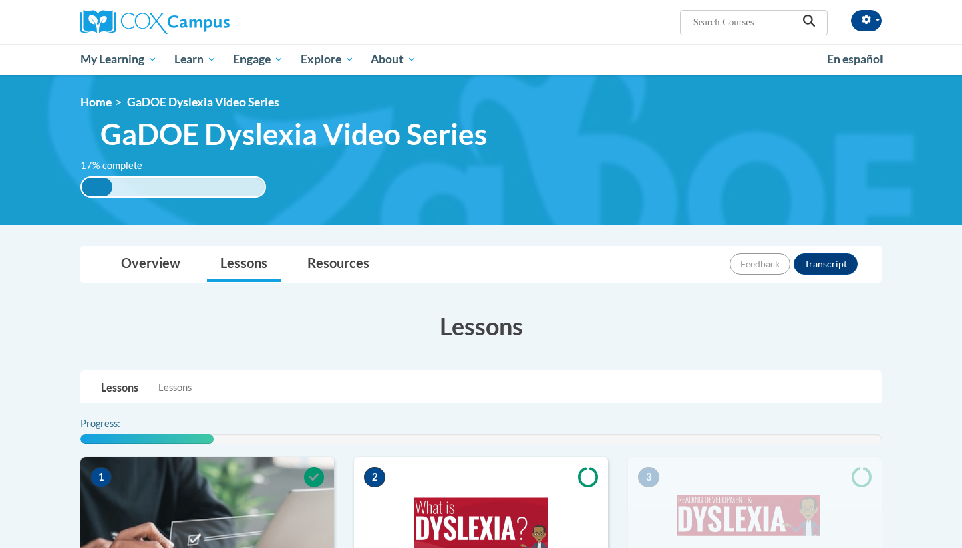  What do you see at coordinates (101, 477) in the screenshot?
I see `span: 1` at bounding box center [101, 477].